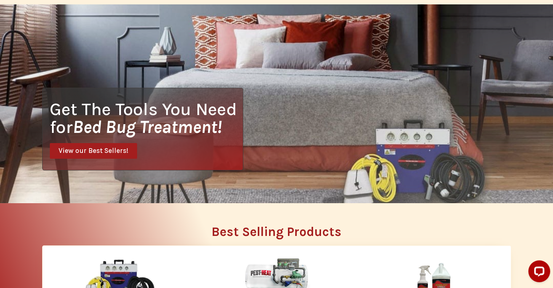 The width and height of the screenshot is (553, 288). I want to click on i: Bed Bug Treatment!, so click(147, 127).